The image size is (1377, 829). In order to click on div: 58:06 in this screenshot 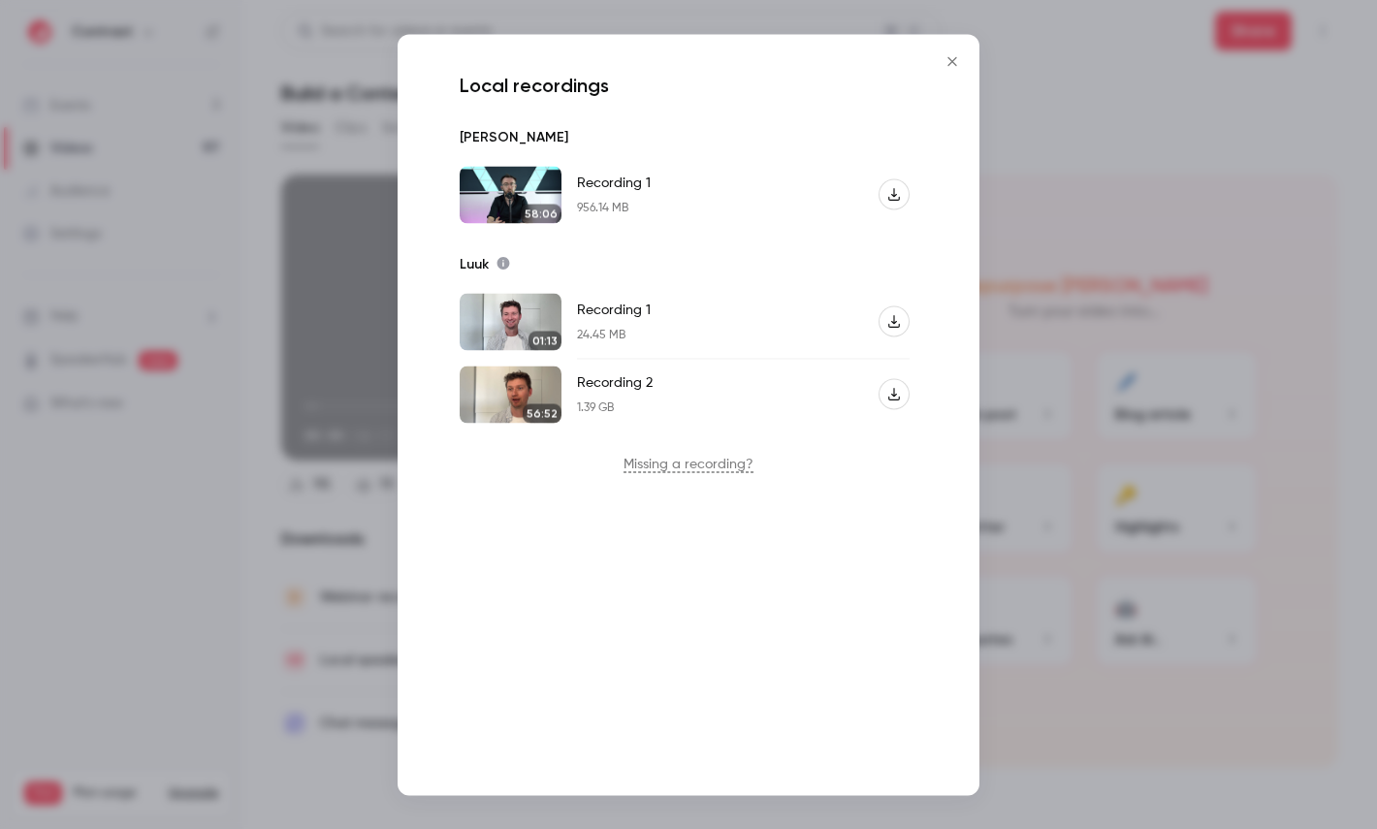, I will do `click(541, 213)`.